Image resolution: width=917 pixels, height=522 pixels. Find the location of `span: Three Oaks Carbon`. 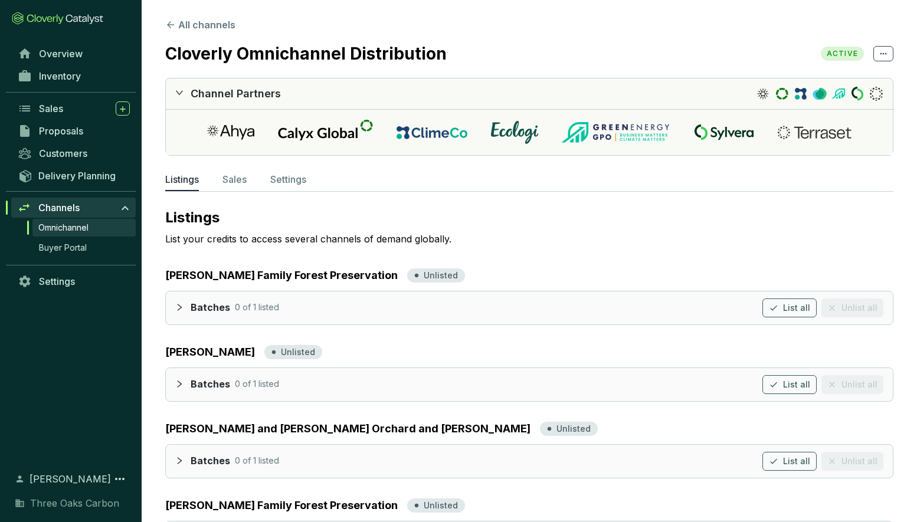

span: Three Oaks Carbon is located at coordinates (74, 504).